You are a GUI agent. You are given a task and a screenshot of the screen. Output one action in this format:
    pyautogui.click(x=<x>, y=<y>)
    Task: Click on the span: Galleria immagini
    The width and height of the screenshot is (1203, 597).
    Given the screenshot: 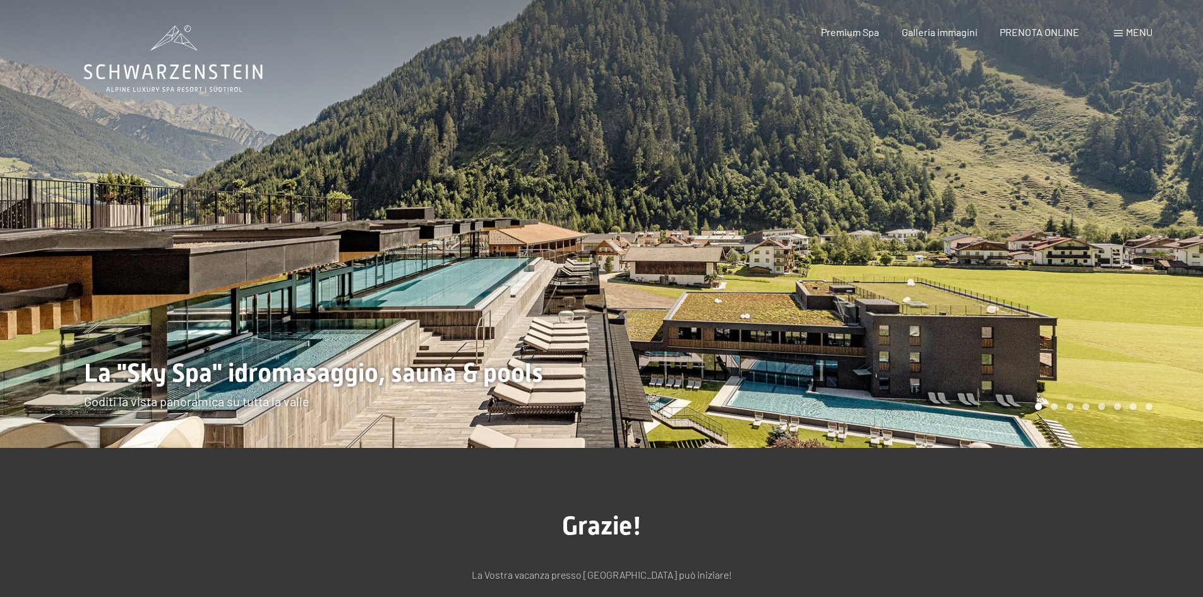 What is the action you would take?
    pyautogui.click(x=940, y=32)
    